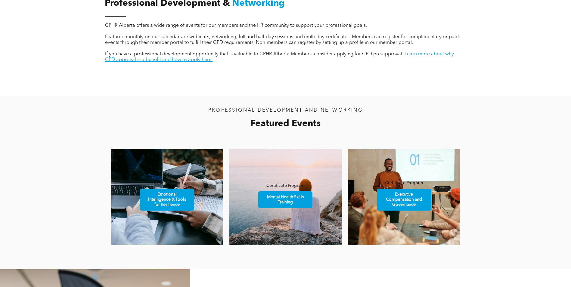 The width and height of the screenshot is (571, 287). What do you see at coordinates (254, 54) in the screenshot?
I see `span: If you have a professional development opportunity that is valuable to CPHR Alberta Members, cons...` at bounding box center [254, 54].